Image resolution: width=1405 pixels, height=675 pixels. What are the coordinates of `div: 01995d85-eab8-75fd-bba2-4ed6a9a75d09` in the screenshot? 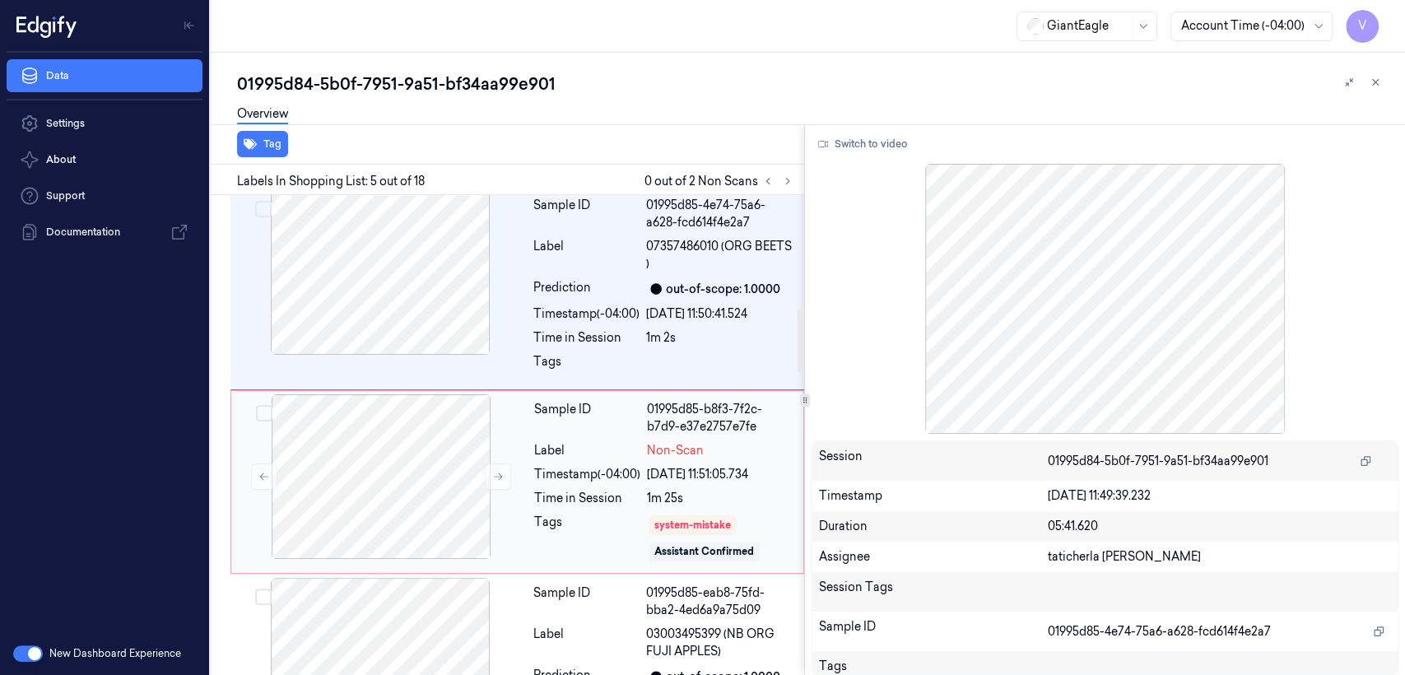 It's located at (720, 602).